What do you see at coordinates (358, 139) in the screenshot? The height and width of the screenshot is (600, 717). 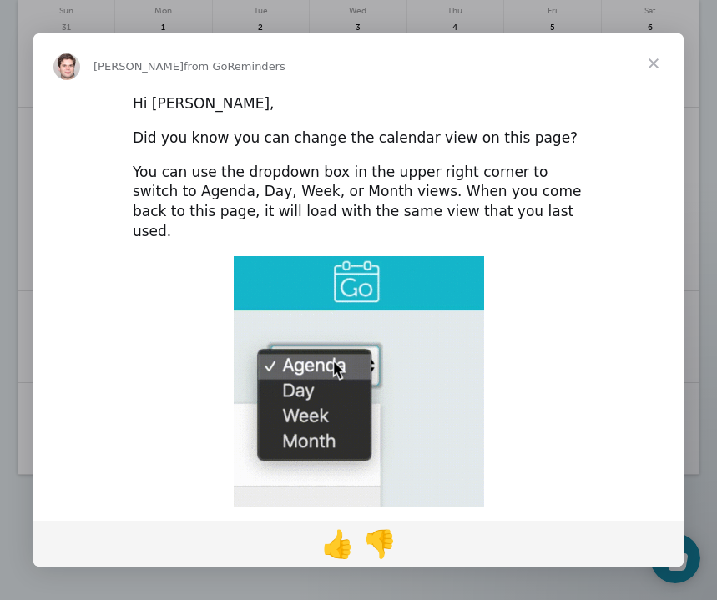 I see `div: Did you know you can change the calendar view on this page?` at bounding box center [358, 139].